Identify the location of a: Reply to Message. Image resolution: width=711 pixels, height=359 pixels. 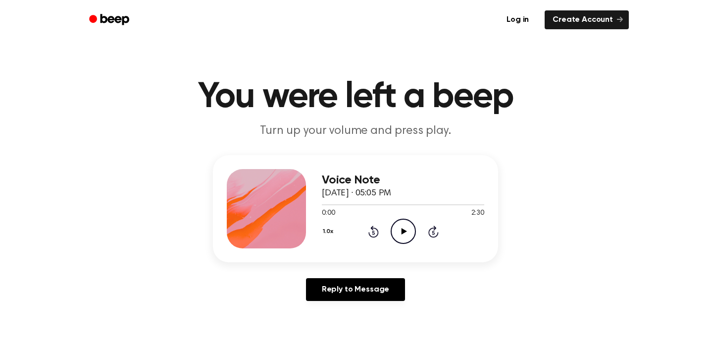
(356, 289).